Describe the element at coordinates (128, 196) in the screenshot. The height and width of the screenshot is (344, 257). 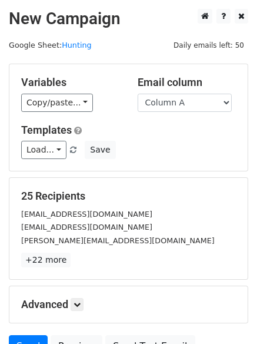
I see `h5: 25 Recipients` at that location.